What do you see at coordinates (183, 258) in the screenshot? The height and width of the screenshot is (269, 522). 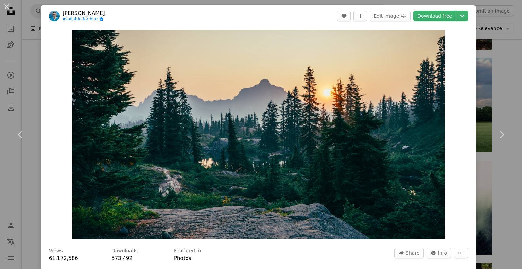 I see `a: Photos` at bounding box center [183, 258].